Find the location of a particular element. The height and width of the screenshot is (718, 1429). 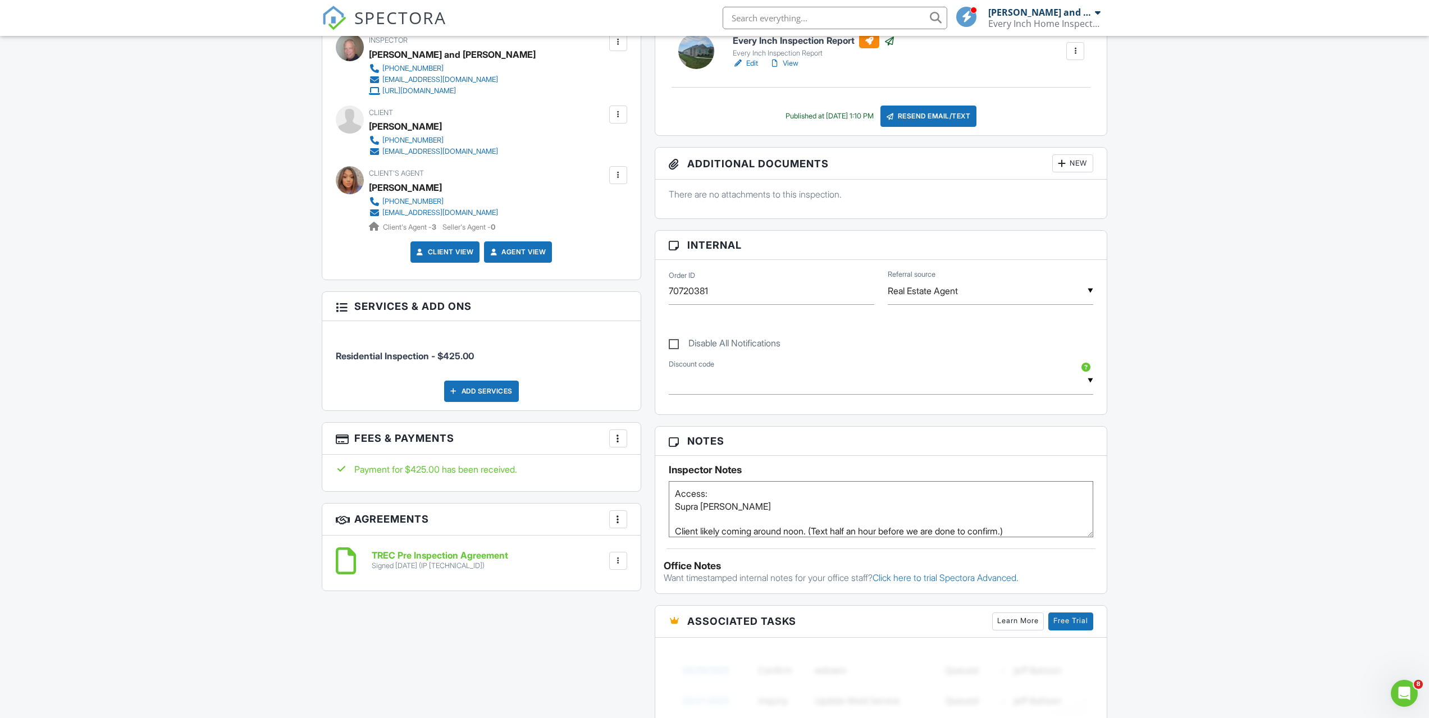

strong: 3 is located at coordinates (434, 227).